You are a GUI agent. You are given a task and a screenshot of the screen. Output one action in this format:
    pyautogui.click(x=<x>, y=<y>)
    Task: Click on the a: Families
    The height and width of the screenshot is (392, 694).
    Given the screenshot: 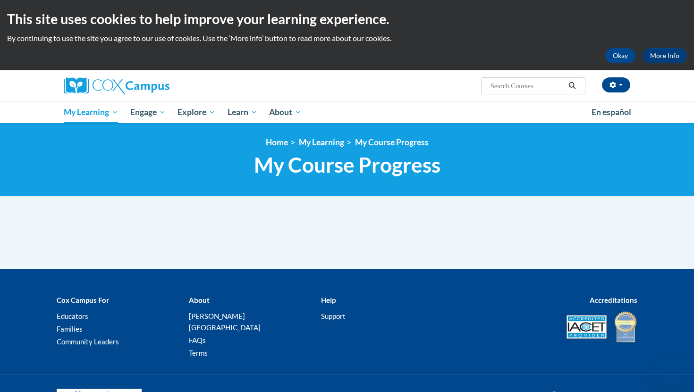 What is the action you would take?
    pyautogui.click(x=69, y=329)
    